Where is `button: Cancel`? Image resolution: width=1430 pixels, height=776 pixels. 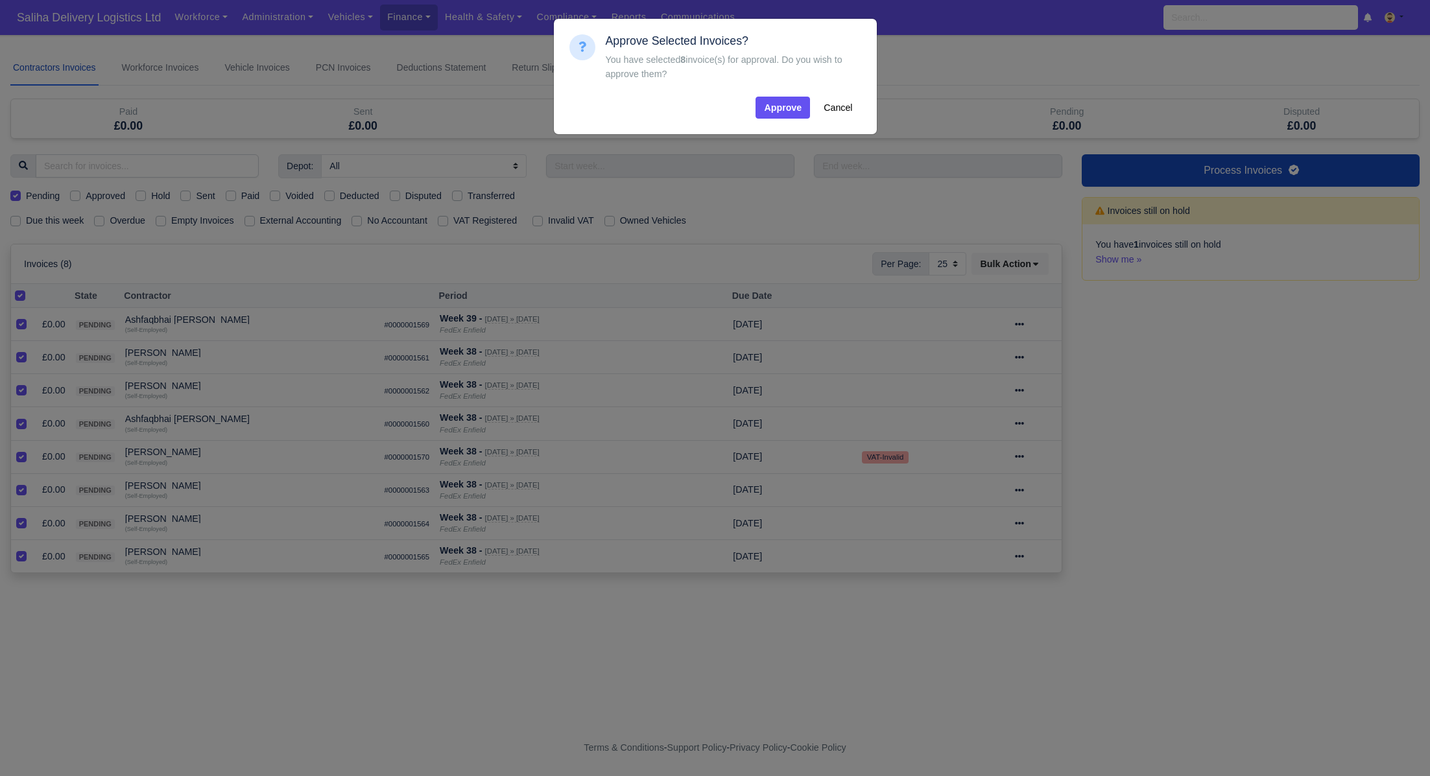 button: Cancel is located at coordinates (838, 108).